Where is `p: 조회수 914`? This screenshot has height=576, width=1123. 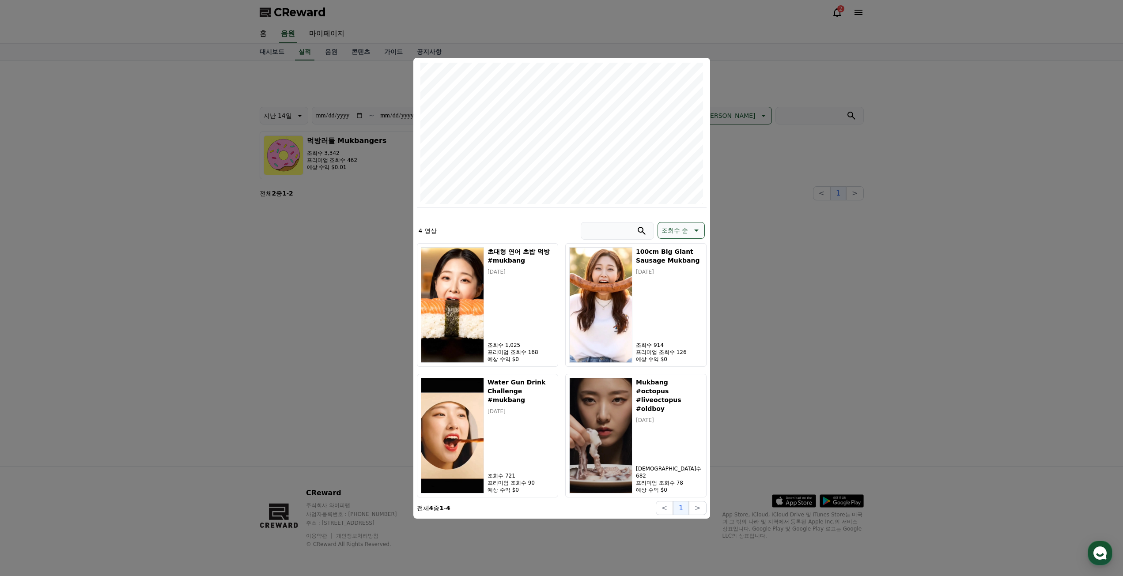
p: 조회수 914 is located at coordinates (669, 345).